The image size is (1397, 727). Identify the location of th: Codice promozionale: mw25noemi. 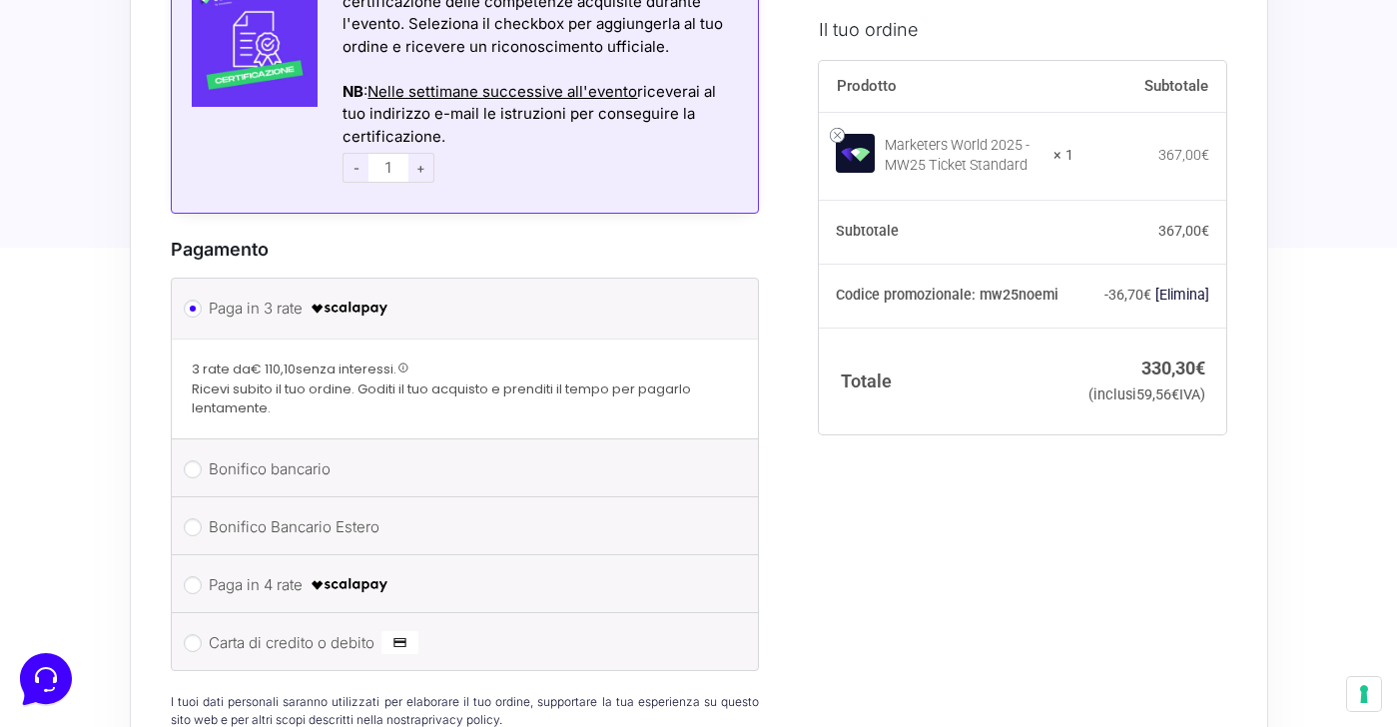
(946, 296).